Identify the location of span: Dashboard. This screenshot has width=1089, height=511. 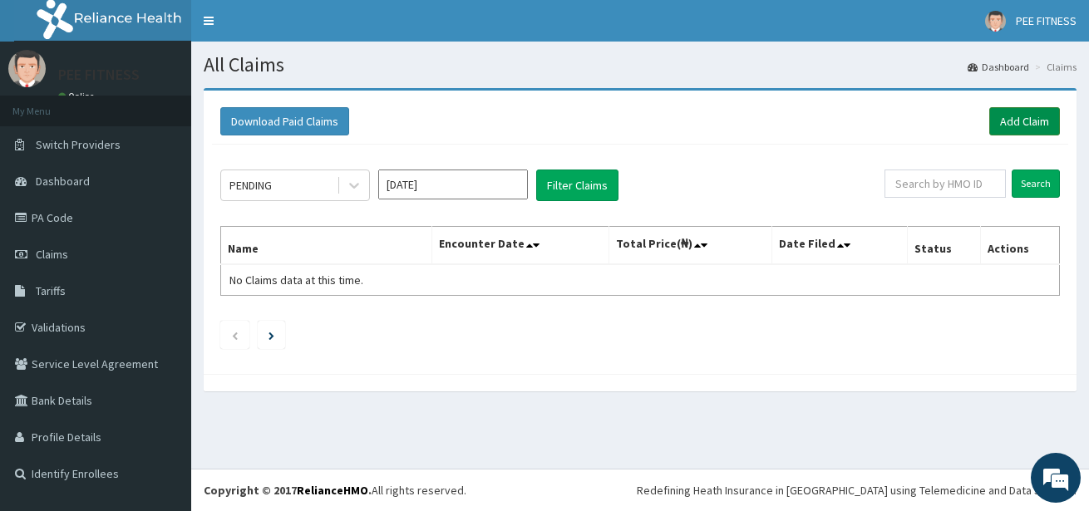
(62, 181).